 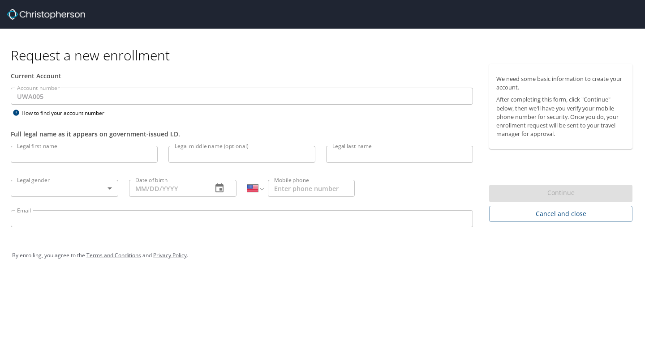 What do you see at coordinates (170, 255) in the screenshot?
I see `a: Privacy Policy` at bounding box center [170, 255].